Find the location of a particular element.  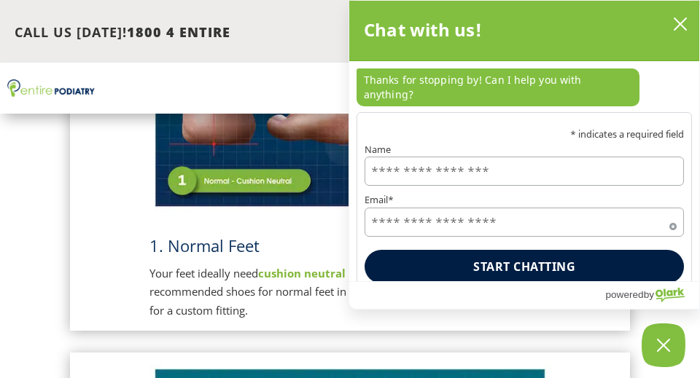

p: * indicates a required field is located at coordinates (524, 134).